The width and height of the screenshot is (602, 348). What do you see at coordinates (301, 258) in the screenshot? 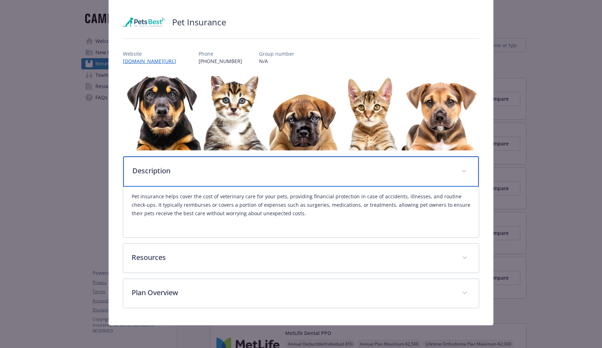
I see `div: Resources` at bounding box center [301, 258].